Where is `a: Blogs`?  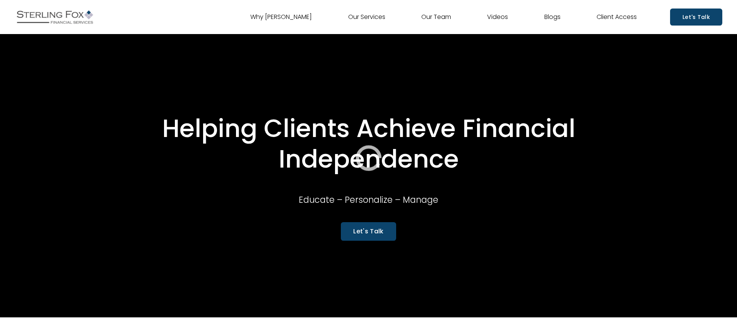
a: Blogs is located at coordinates (553, 17).